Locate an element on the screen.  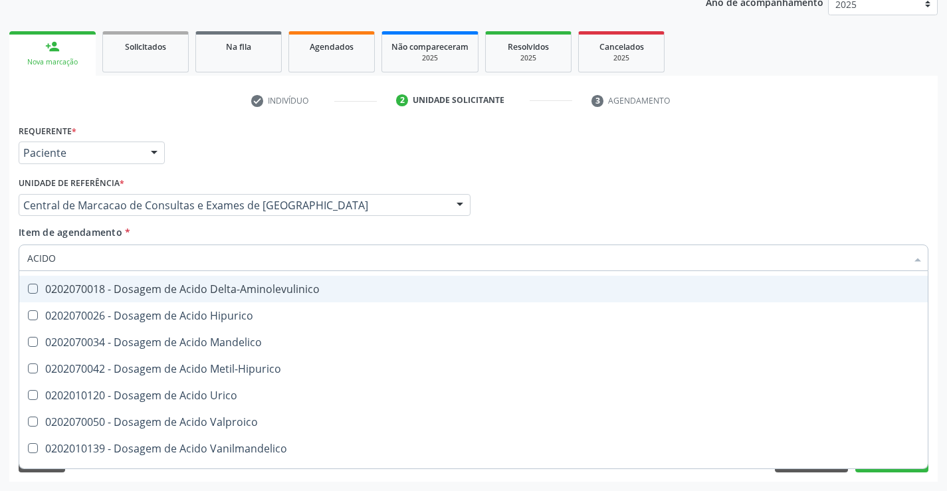
div: Nova marcação is located at coordinates (53, 62).